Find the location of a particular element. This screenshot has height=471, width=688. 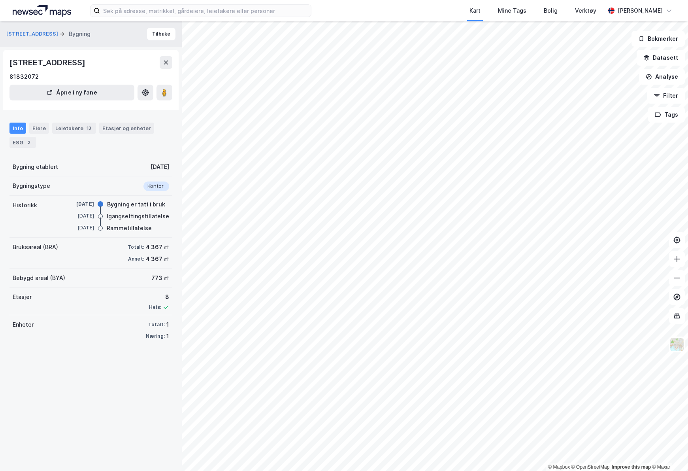

img: Z is located at coordinates (677, 344).